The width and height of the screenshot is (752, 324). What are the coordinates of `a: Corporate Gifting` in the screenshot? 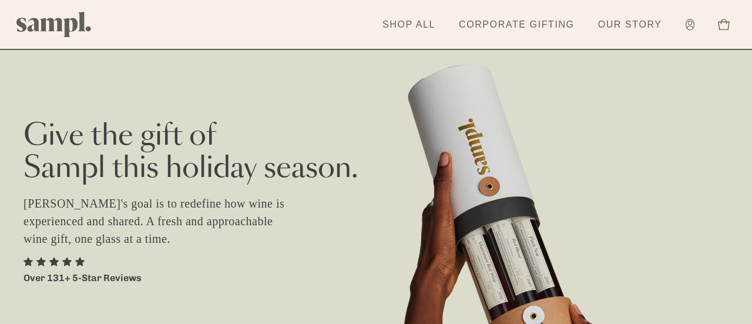 It's located at (517, 25).